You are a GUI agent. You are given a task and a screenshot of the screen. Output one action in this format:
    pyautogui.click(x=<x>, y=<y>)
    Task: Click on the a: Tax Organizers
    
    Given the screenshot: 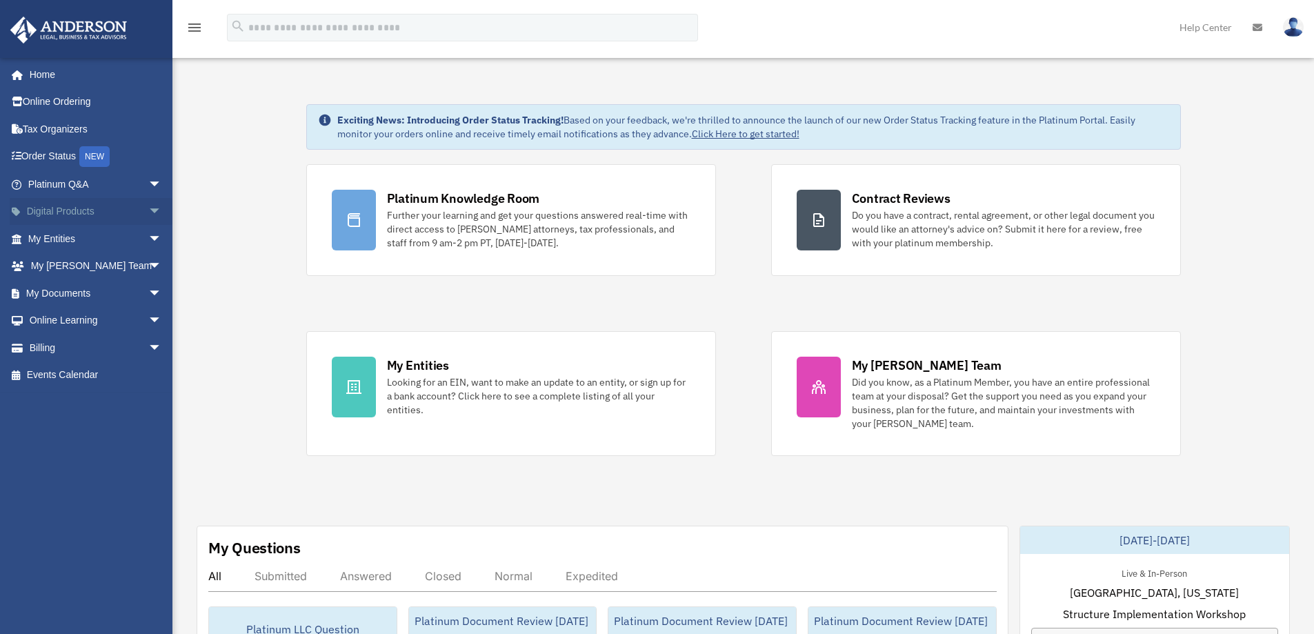 What is the action you would take?
    pyautogui.click(x=96, y=129)
    